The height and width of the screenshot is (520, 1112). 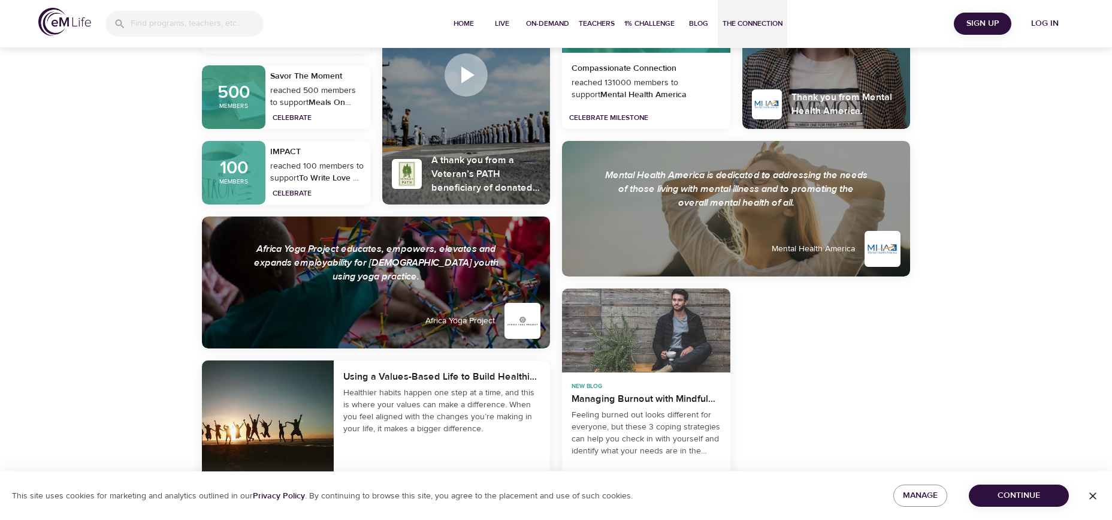 I want to click on div: A thank you from a Veteran’s PATH beneficiary of donated Mindful Minutes., so click(x=486, y=174).